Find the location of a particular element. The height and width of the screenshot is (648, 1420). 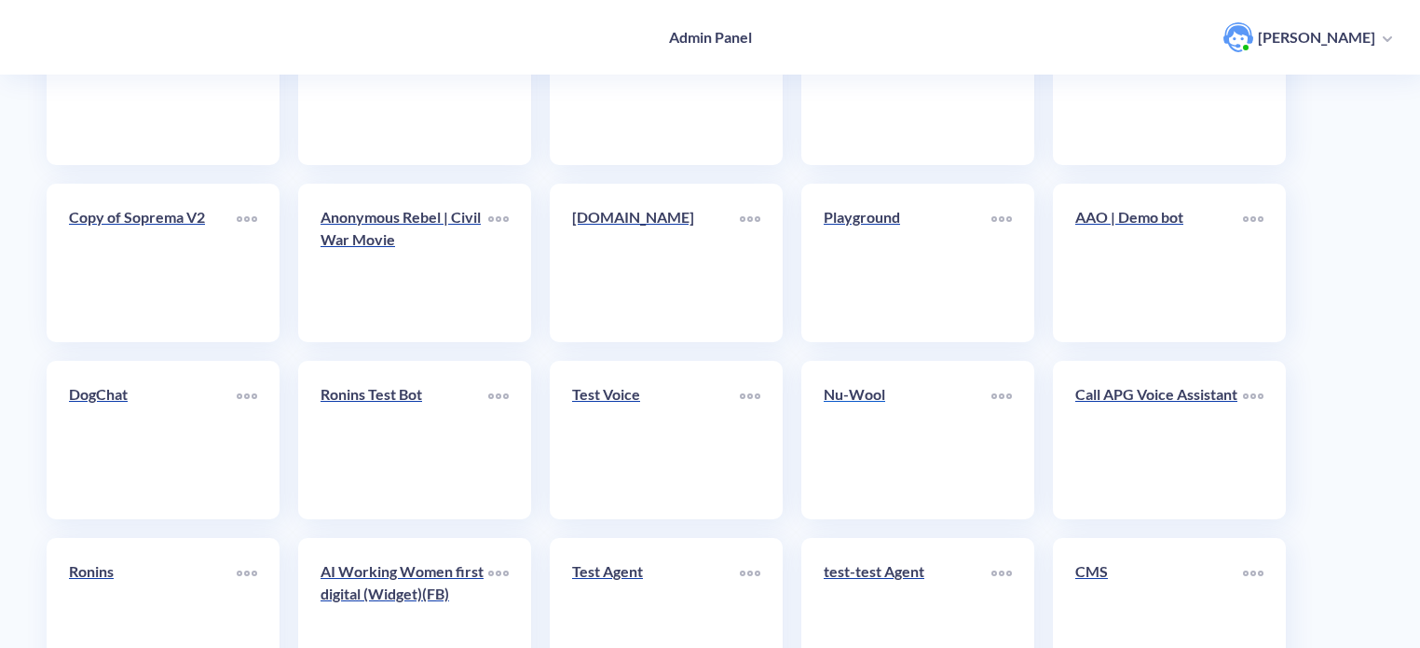

p: CMS is located at coordinates (1159, 571).